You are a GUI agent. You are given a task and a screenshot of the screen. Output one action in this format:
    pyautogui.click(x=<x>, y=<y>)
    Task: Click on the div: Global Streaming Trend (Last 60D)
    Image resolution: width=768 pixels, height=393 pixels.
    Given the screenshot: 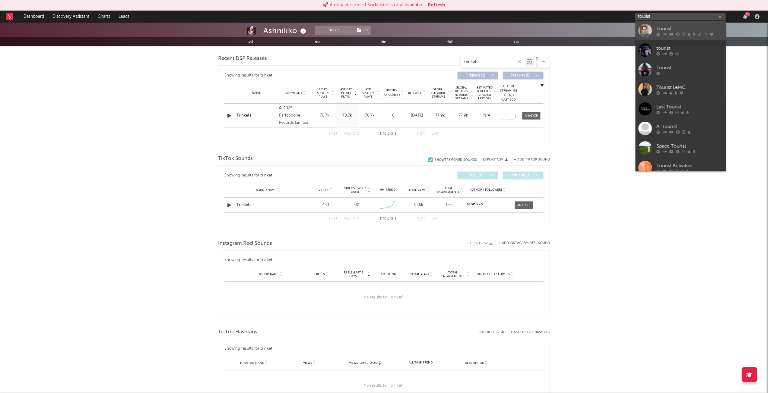 What is the action you would take?
    pyautogui.click(x=509, y=93)
    